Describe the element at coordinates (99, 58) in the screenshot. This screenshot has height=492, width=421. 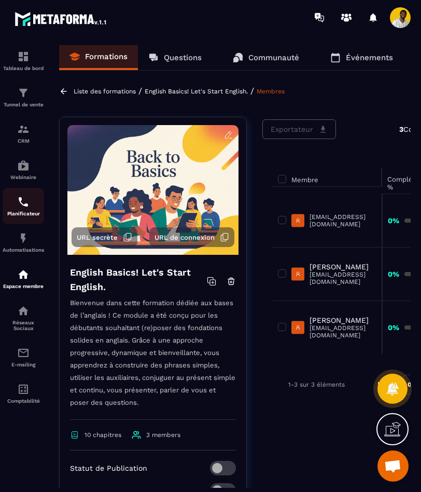
I see `a: Formations` at that location.